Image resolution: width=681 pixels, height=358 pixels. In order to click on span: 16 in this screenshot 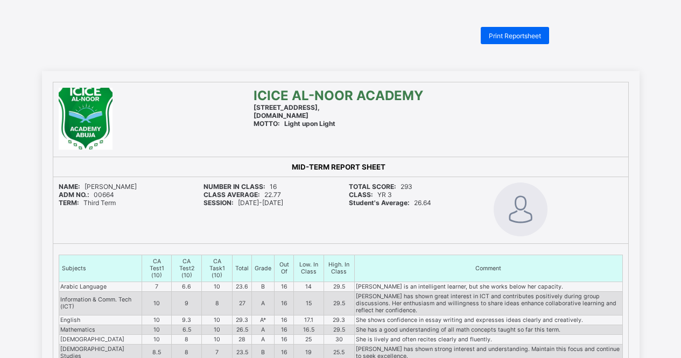, I will do `click(240, 186)`.